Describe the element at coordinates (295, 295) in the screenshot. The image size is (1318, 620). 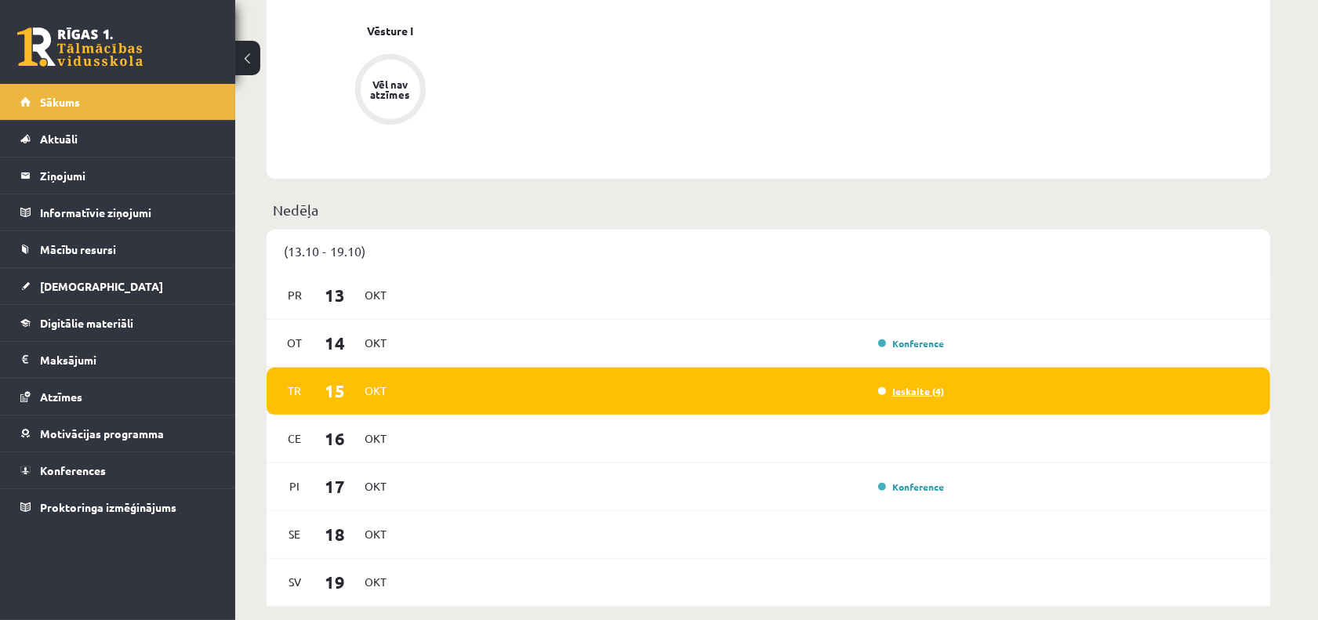
I see `span: Pr` at that location.